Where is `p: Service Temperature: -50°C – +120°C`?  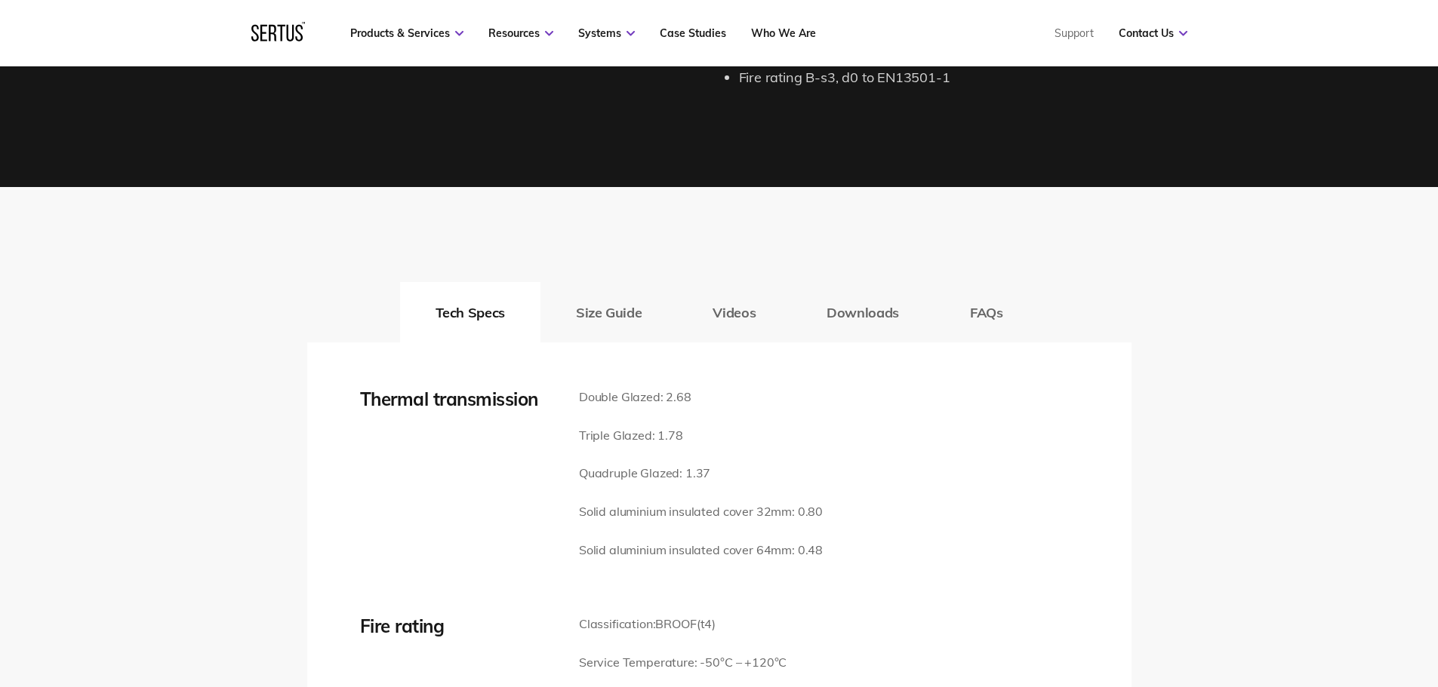 p: Service Temperature: -50°C – +120°C is located at coordinates (682, 663).